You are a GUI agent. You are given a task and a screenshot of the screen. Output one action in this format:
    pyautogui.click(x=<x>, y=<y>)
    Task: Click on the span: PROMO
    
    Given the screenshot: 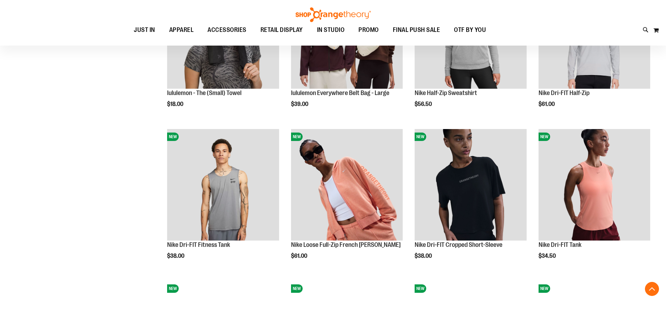 What is the action you would take?
    pyautogui.click(x=368, y=30)
    